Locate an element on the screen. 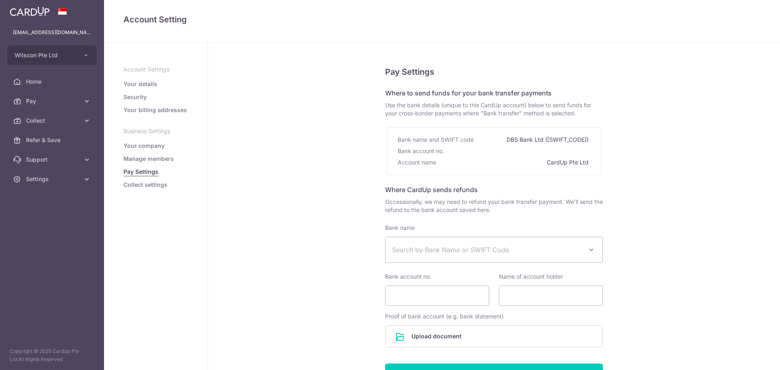 Image resolution: width=780 pixels, height=370 pixels. p: Business Settings is located at coordinates (156, 131).